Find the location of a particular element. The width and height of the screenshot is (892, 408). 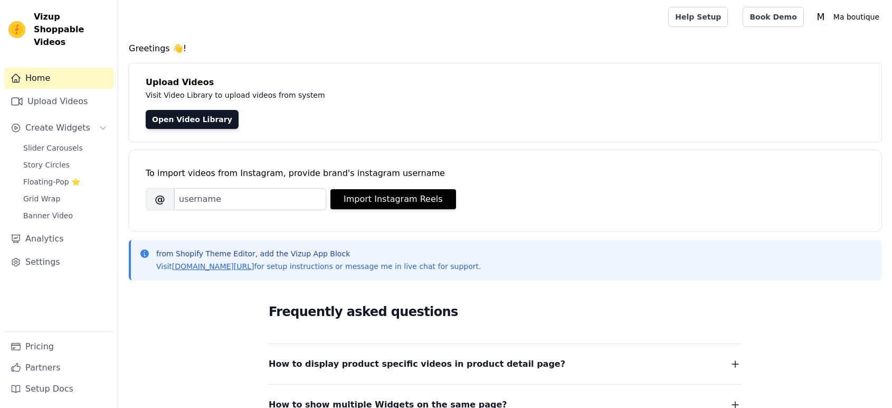

span: Create Widgets is located at coordinates (58, 128).